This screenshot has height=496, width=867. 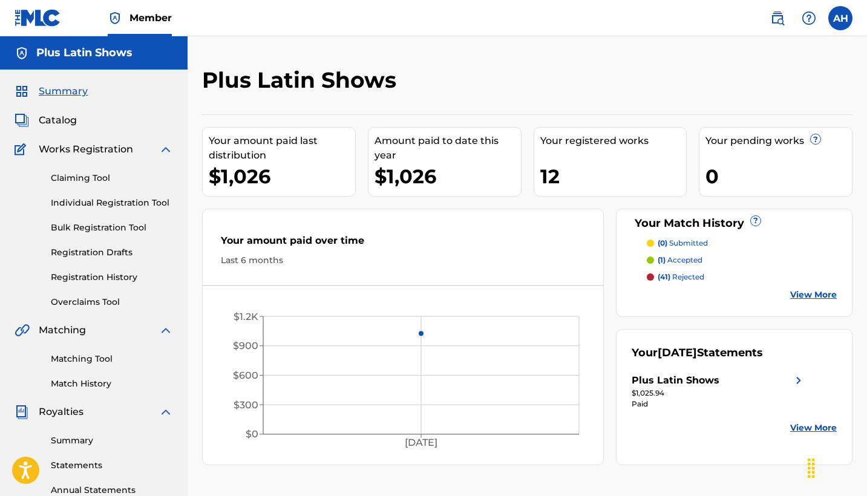 I want to click on span: Works Registration, so click(x=86, y=149).